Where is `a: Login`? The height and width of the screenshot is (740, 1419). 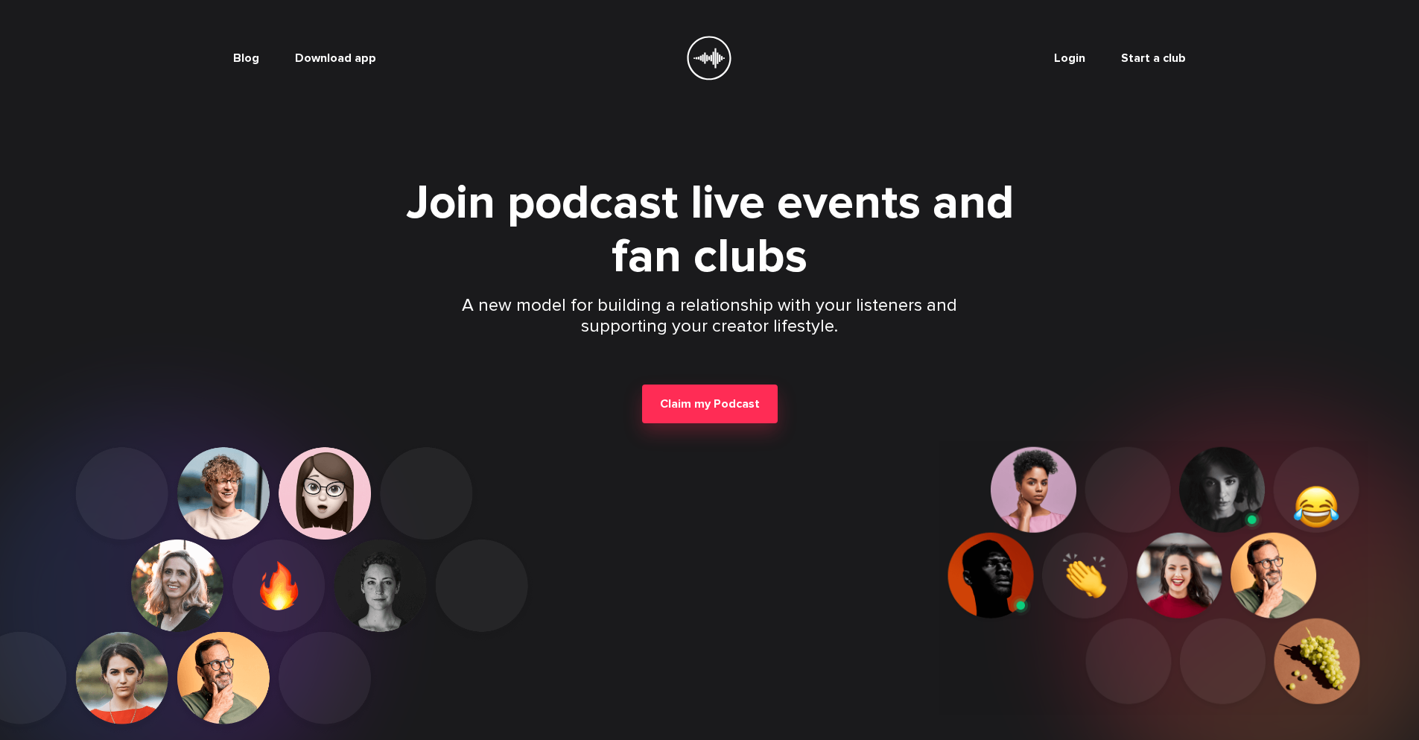 a: Login is located at coordinates (1069, 58).